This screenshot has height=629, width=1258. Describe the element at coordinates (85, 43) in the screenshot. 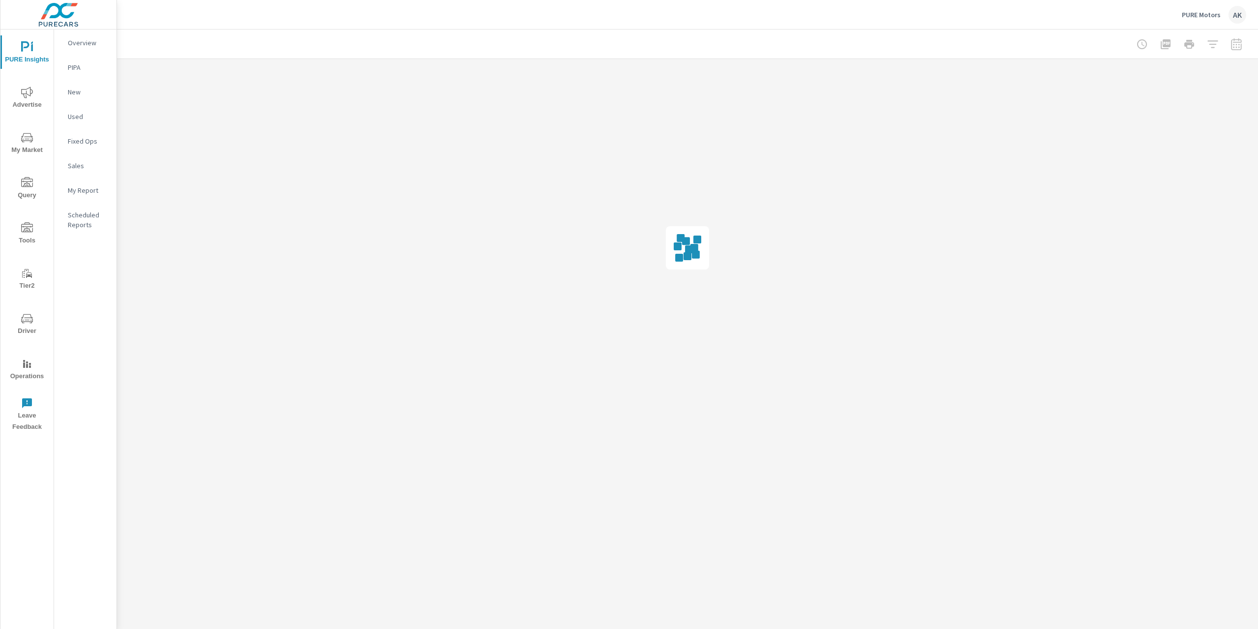

I see `div: Overview` at that location.